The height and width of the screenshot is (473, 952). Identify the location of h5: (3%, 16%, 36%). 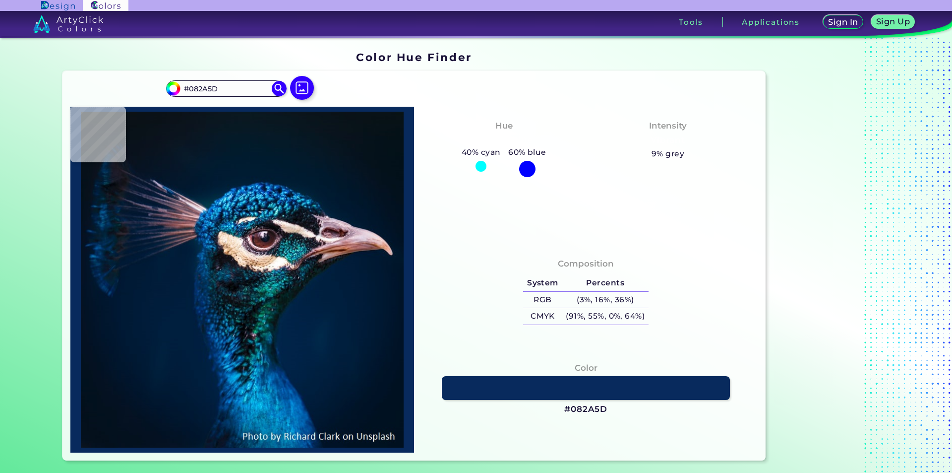
(606, 300).